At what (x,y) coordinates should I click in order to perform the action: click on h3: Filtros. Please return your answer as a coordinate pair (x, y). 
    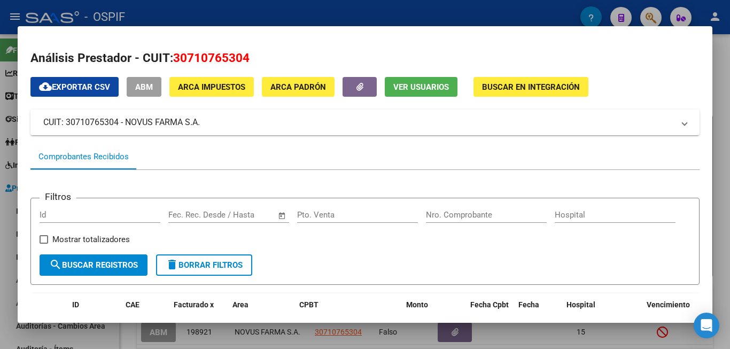
    Looking at the image, I should click on (58, 197).